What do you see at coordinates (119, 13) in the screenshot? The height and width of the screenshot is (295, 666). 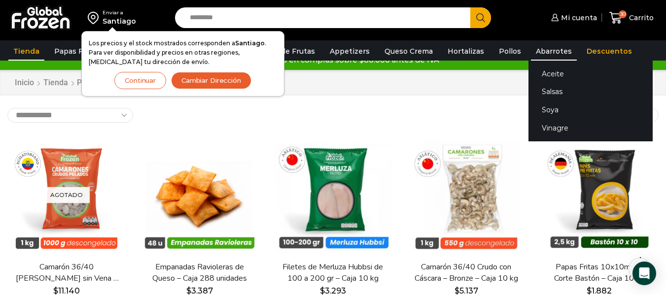 I see `div: Enviar a` at bounding box center [119, 13].